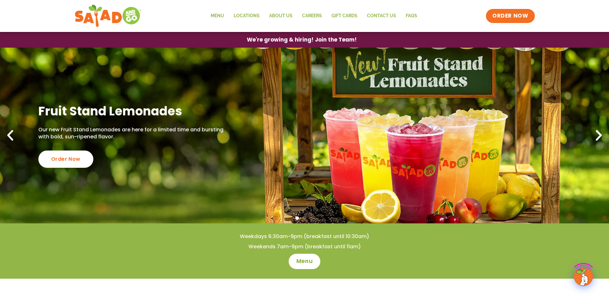 This screenshot has height=302, width=609. What do you see at coordinates (312, 16) in the screenshot?
I see `a: Careers` at bounding box center [312, 16].